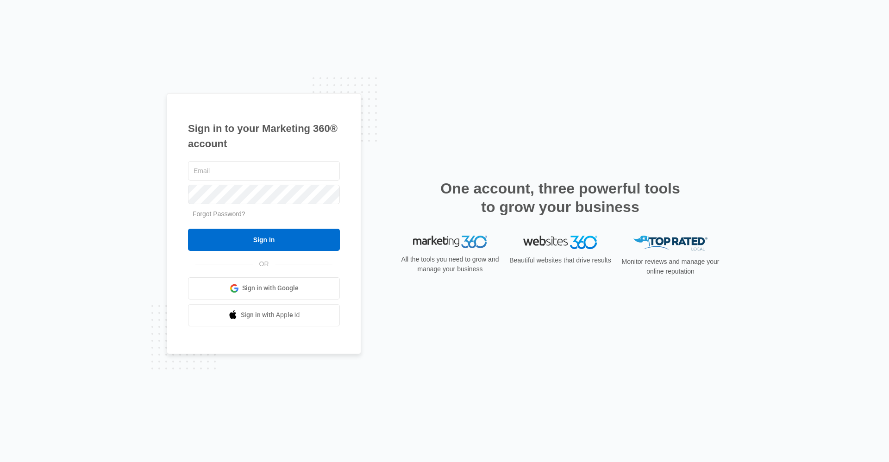 This screenshot has width=889, height=462. What do you see at coordinates (264, 264) in the screenshot?
I see `span: OR` at bounding box center [264, 264].